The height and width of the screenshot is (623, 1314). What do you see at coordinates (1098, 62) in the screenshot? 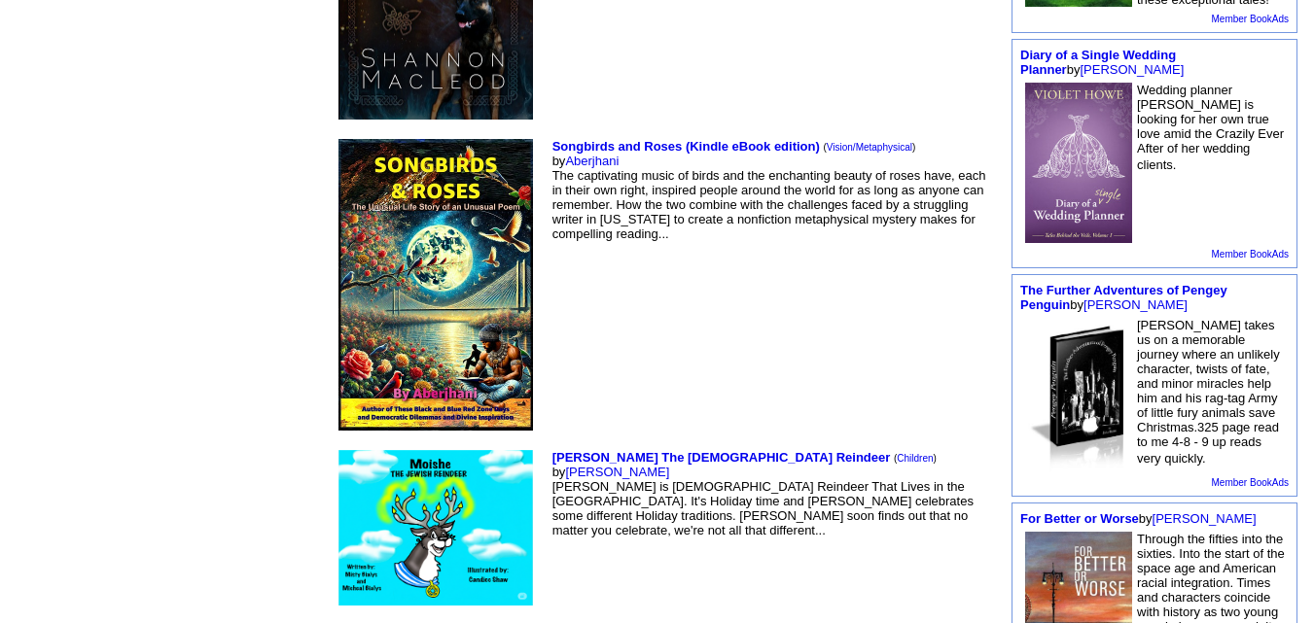
I see `a: Diary of a Single Wedding Planner` at bounding box center [1098, 62].